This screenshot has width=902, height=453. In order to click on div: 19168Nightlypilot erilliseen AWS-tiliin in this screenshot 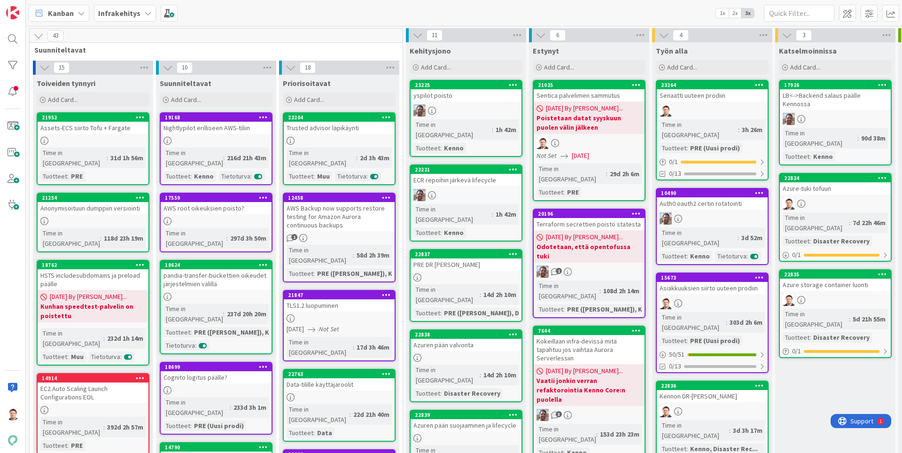, I will do `click(216, 124)`.